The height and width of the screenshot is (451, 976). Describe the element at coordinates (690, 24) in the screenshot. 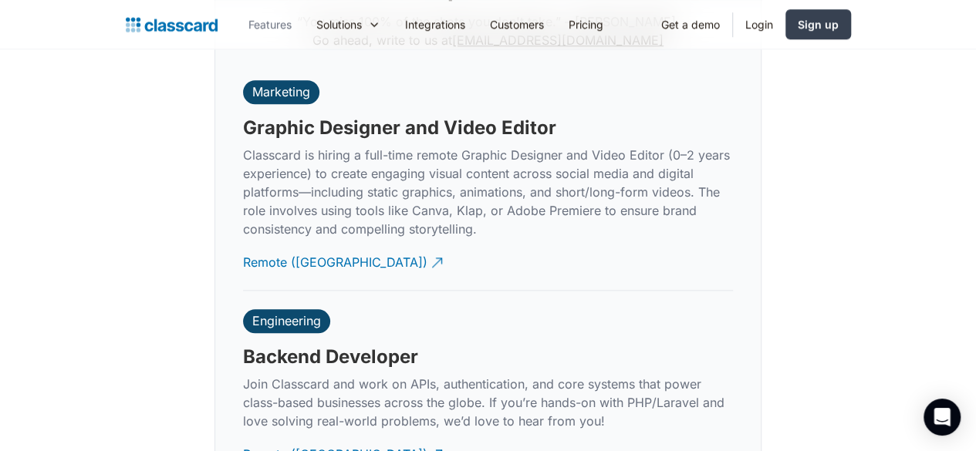

I see `a: Get a demo` at that location.